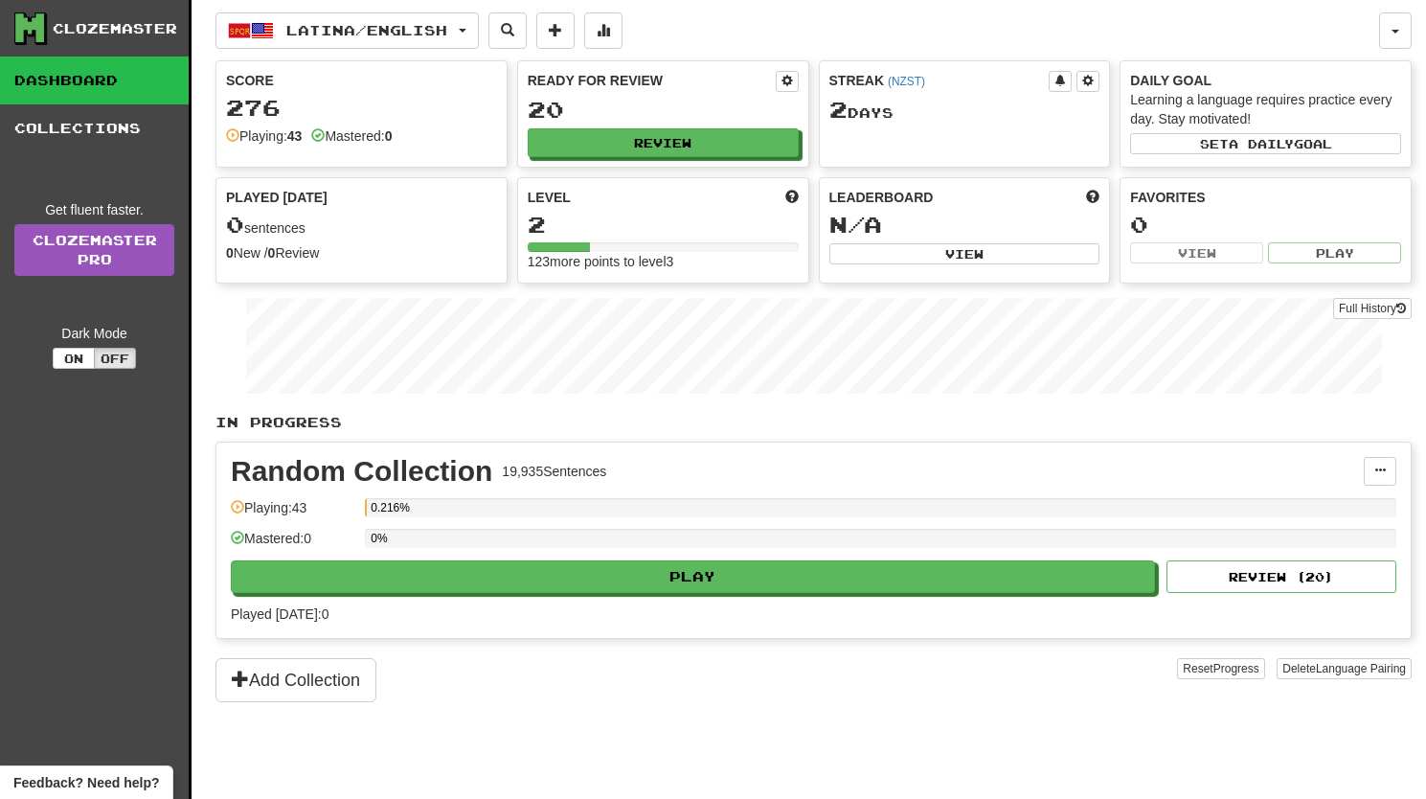 The image size is (1426, 799). What do you see at coordinates (838, 109) in the screenshot?
I see `span: 2` at bounding box center [838, 109].